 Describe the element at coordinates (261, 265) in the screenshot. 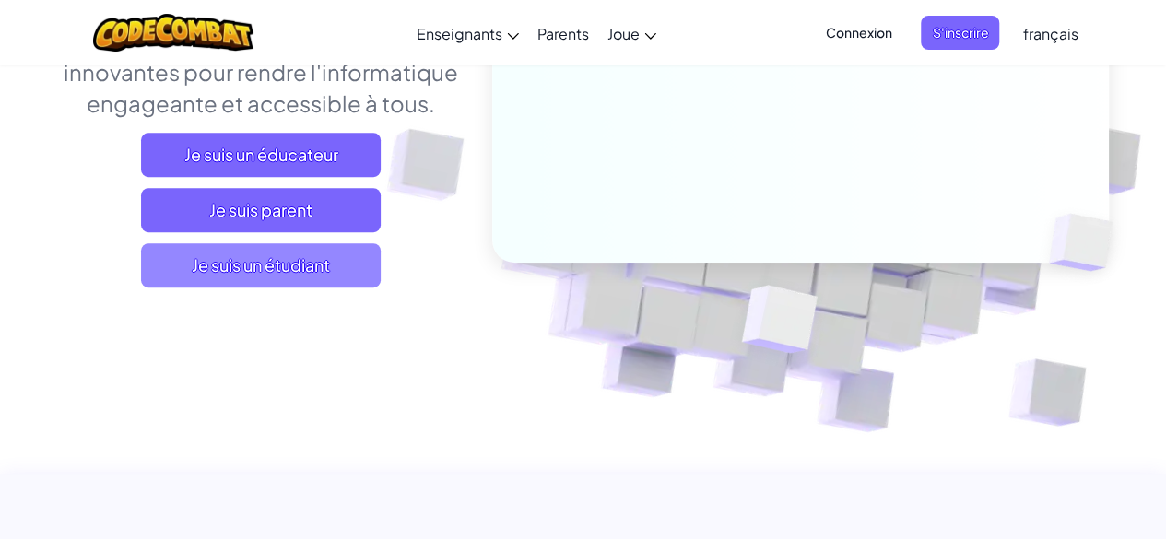

I see `button: Je suis un étudiant` at that location.